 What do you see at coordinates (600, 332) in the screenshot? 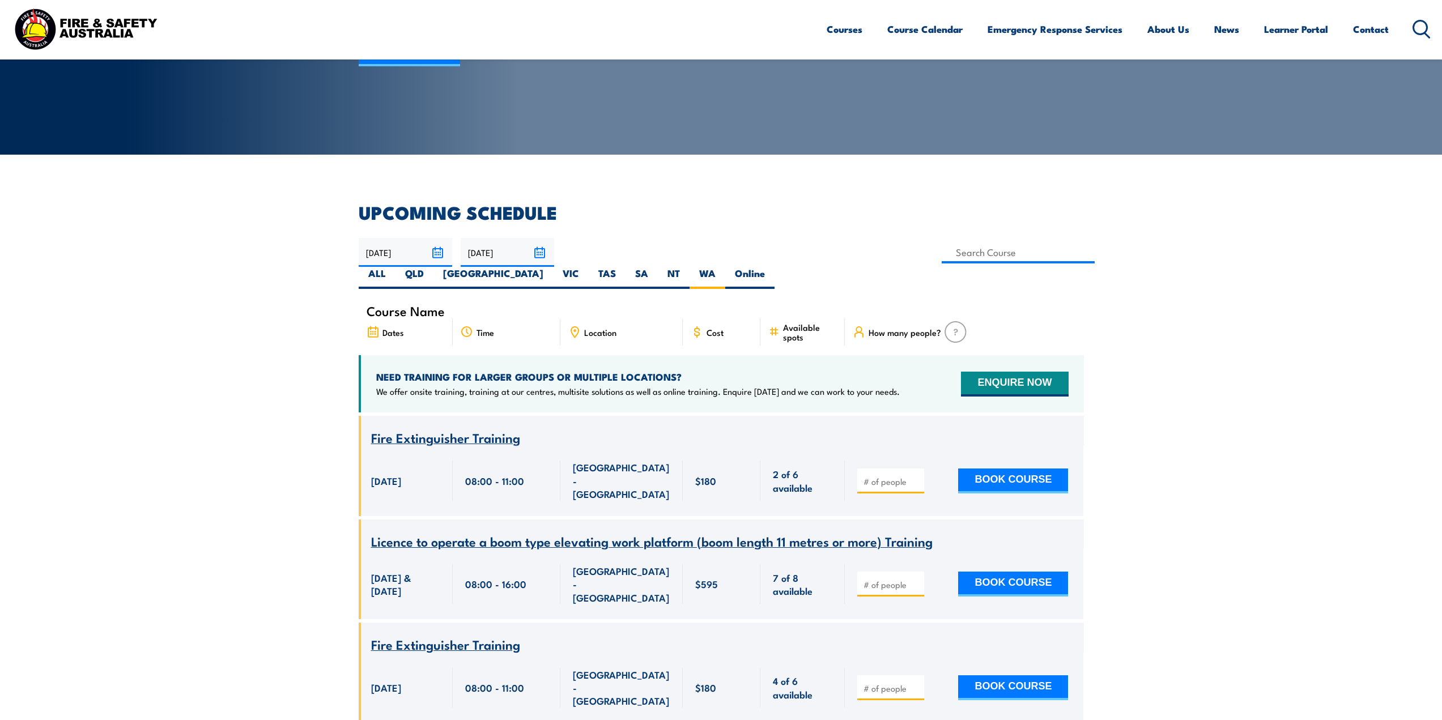
I see `span: Location` at bounding box center [600, 332].